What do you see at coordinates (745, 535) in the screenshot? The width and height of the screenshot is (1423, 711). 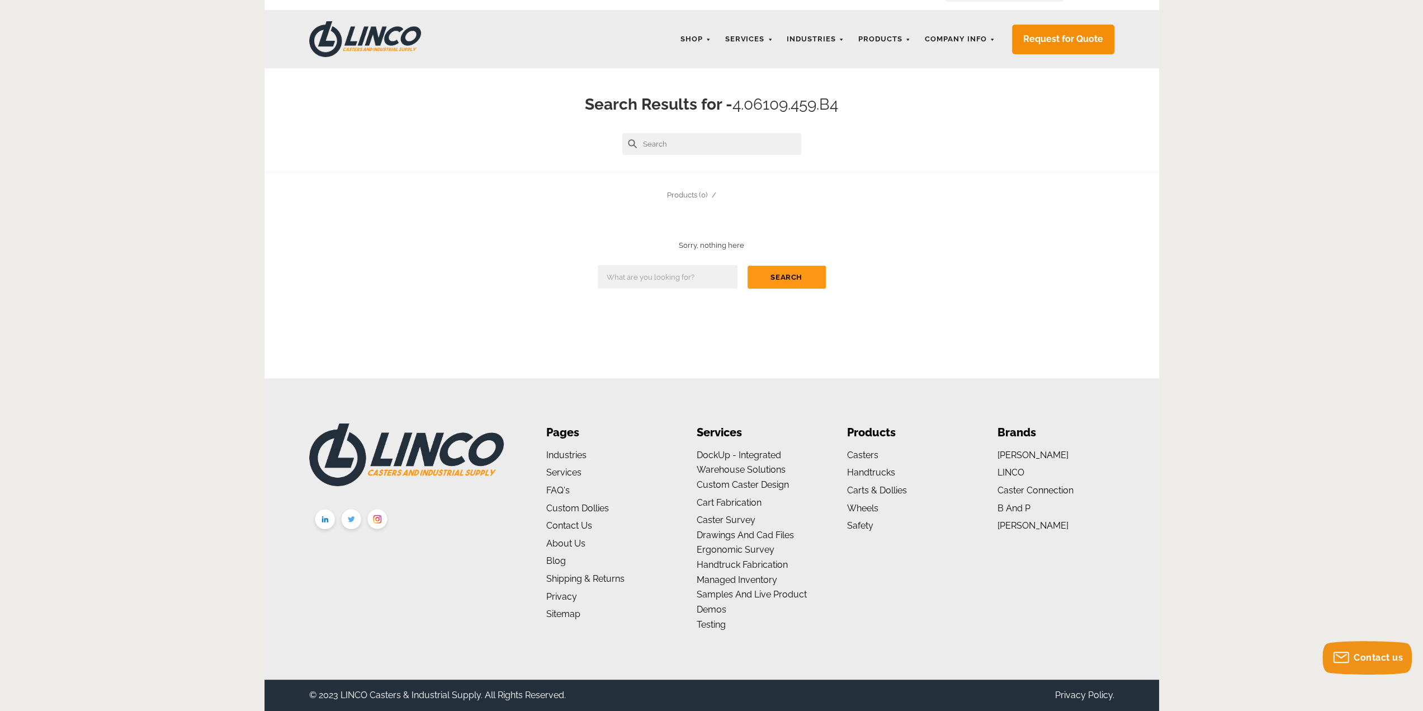 I see `a: Drawings and Cad Files` at bounding box center [745, 535].